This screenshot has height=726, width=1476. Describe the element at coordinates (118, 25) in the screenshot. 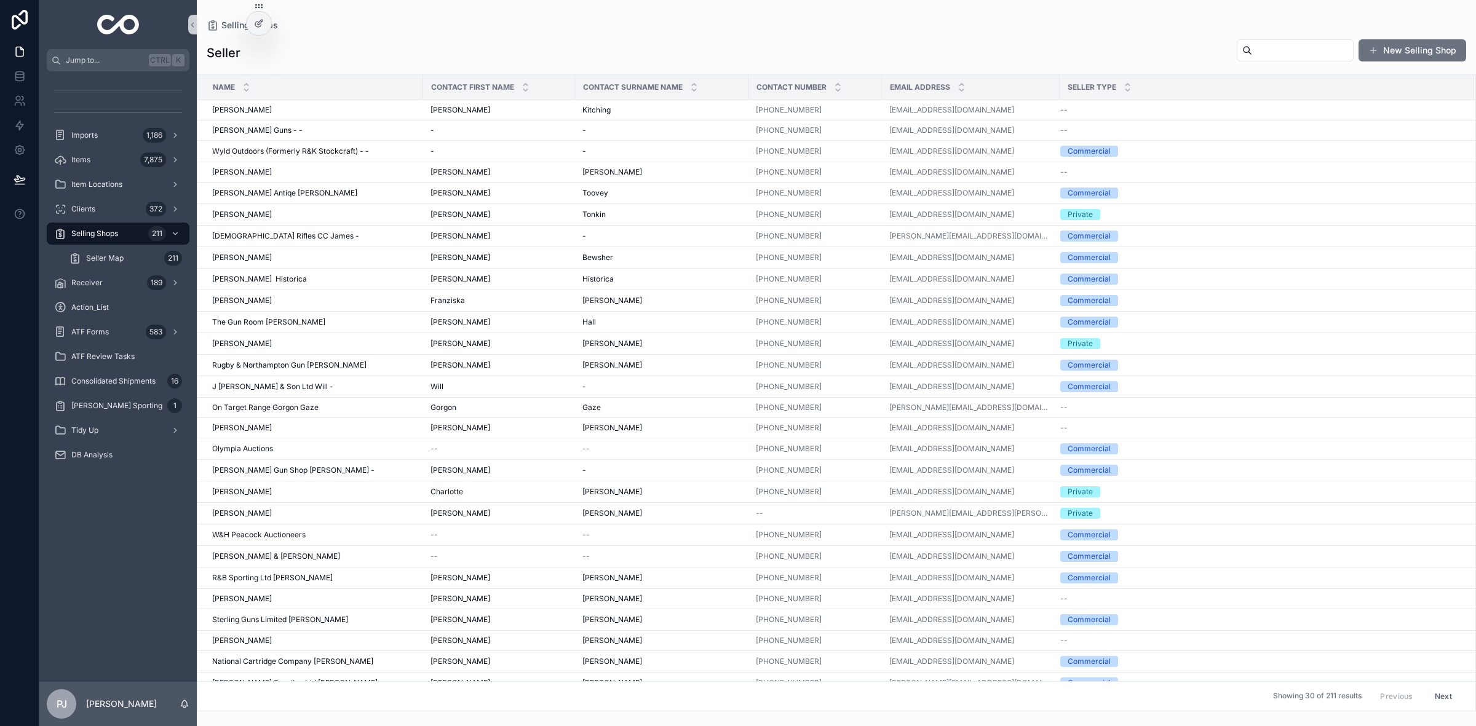

I see `img: App logo` at that location.